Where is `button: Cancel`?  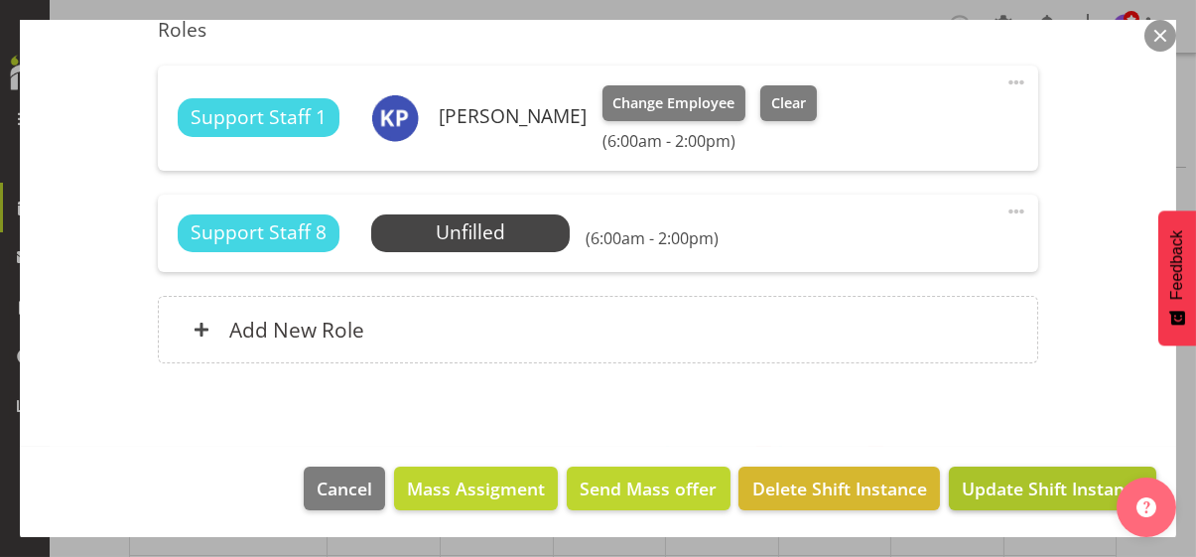
button: Cancel is located at coordinates (344, 488).